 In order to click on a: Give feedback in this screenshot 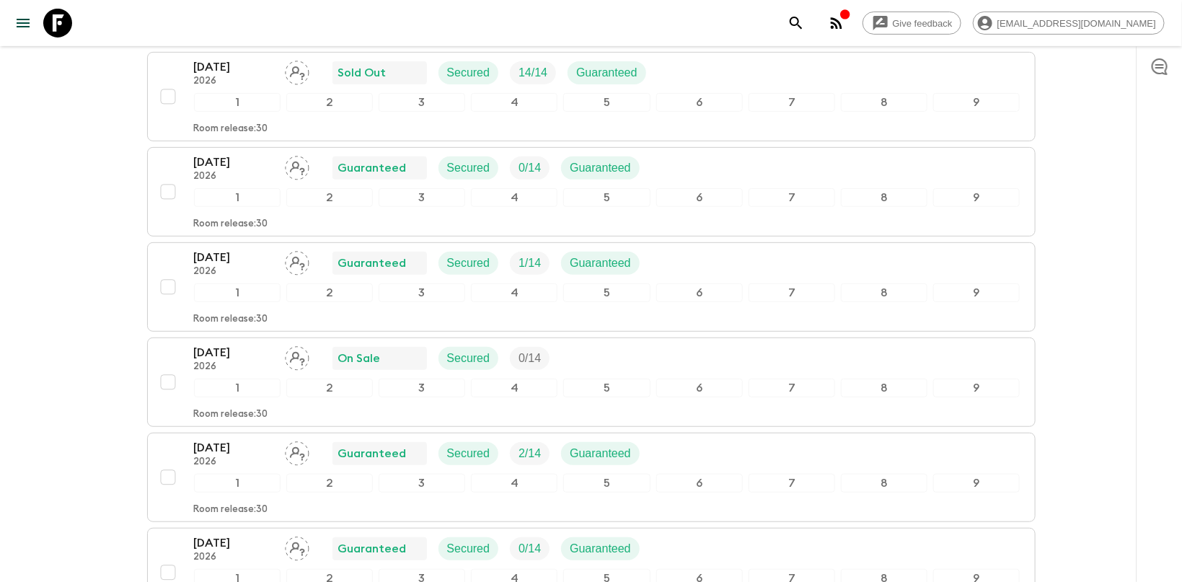, I will do `click(911, 23)`.